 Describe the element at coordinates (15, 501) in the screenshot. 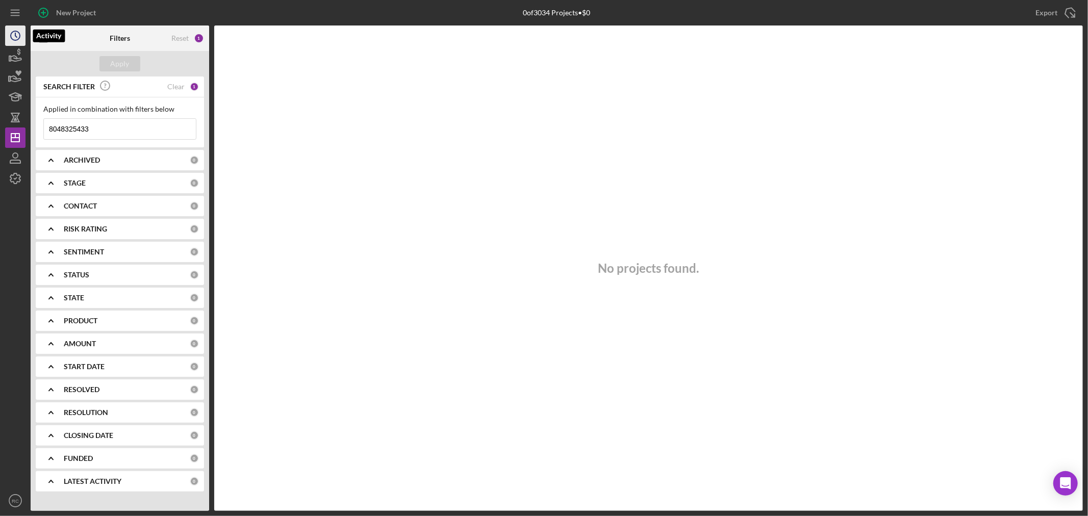

I see `button: RC` at that location.